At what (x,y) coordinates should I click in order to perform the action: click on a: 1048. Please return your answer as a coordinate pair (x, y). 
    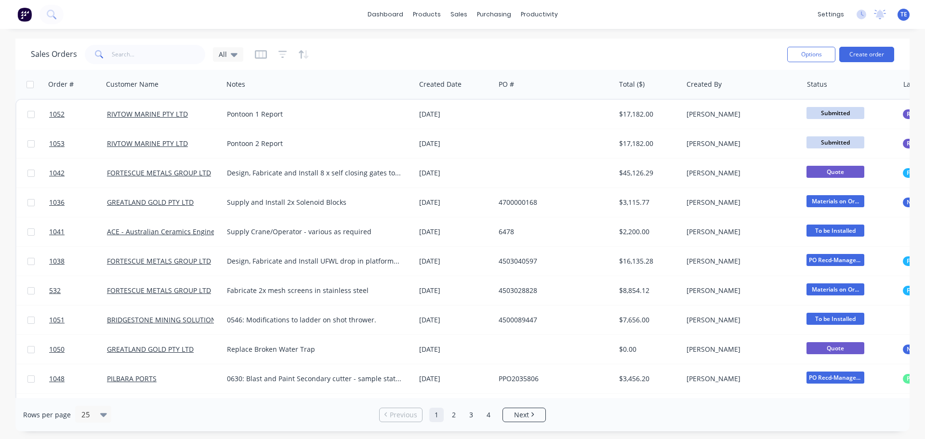
    Looking at the image, I should click on (78, 379).